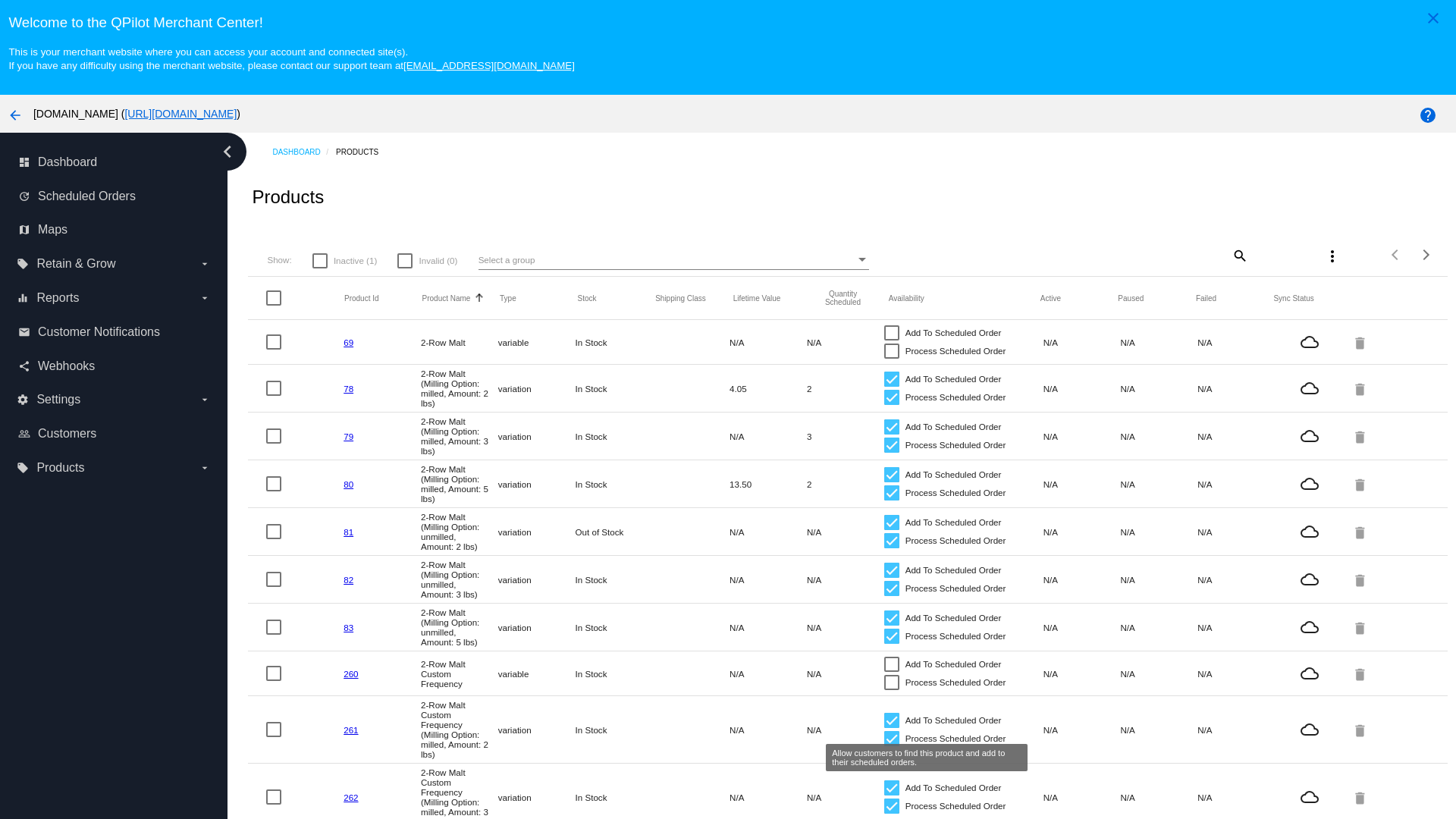  What do you see at coordinates (537, 674) in the screenshot?
I see `mat-cell: variable` at bounding box center [537, 674].